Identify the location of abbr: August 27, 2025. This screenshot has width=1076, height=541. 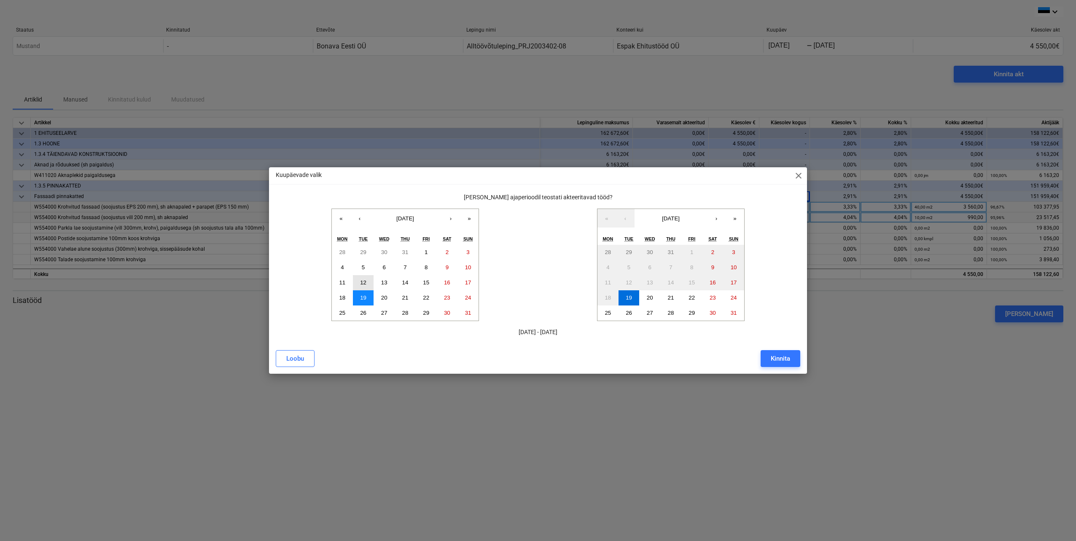
(650, 313).